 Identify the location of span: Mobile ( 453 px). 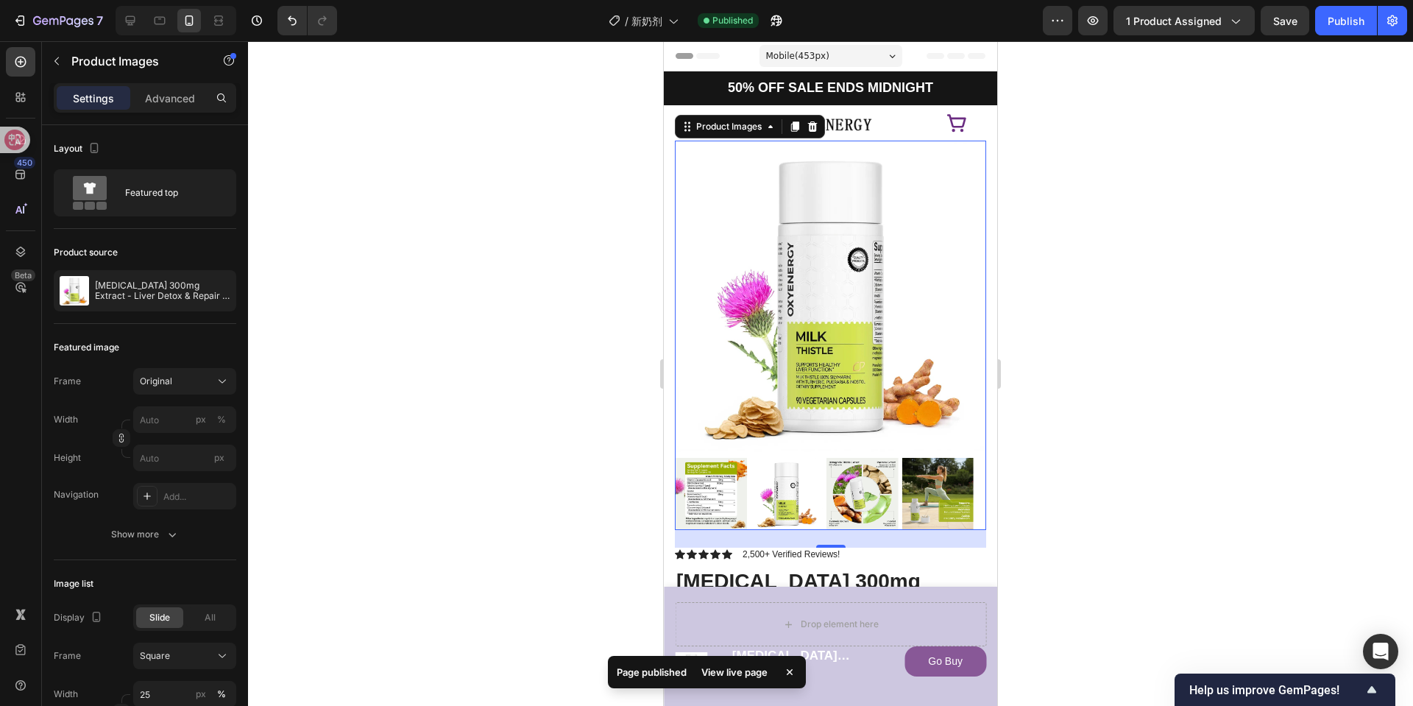
(134, 15).